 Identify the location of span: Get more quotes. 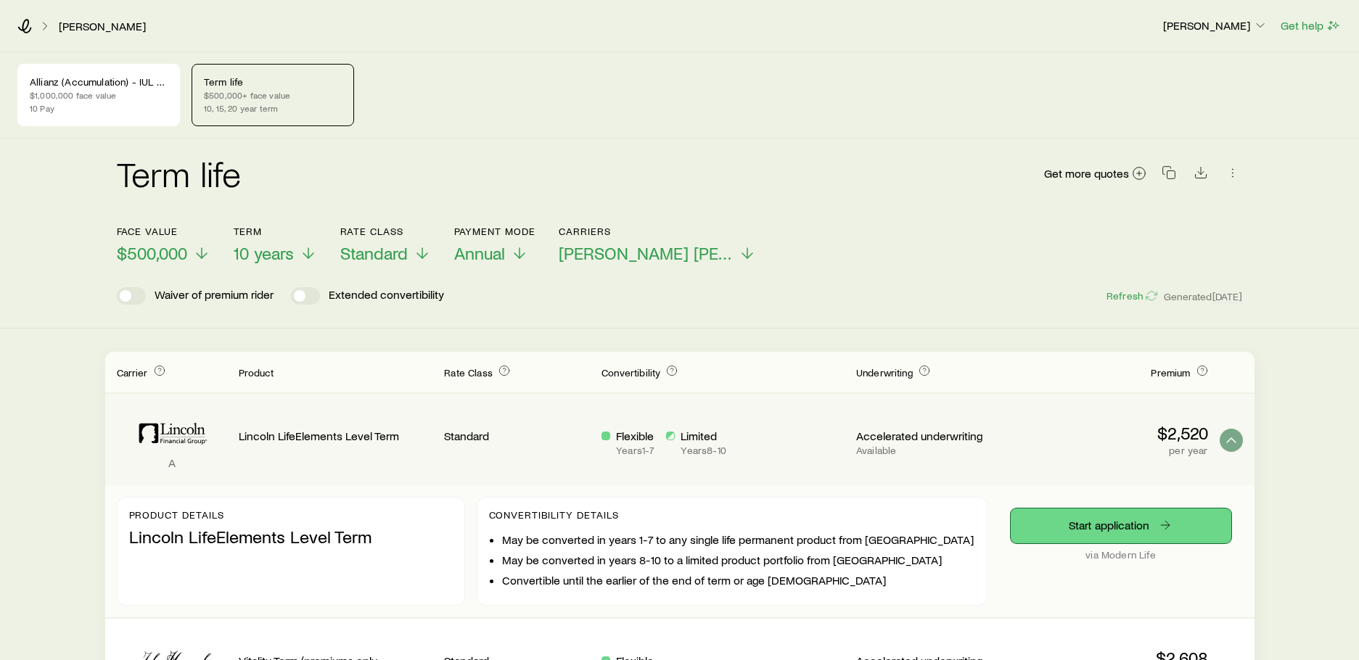
(1086, 173).